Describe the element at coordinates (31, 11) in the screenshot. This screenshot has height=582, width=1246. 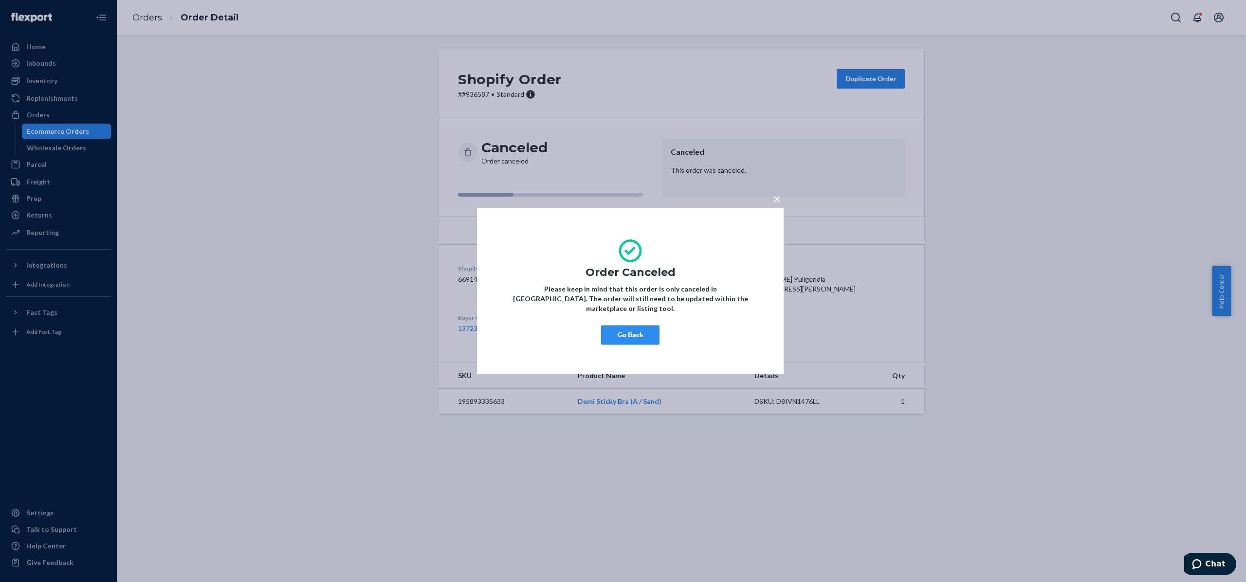
I see `span: Chat` at that location.